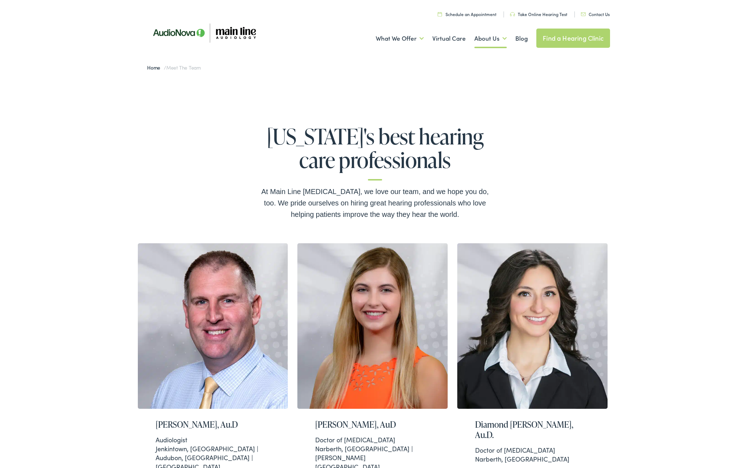 The image size is (750, 468). I want to click on img: Diamond Prus is an audiologist at Main Line Audiology in Narbeth, PA., so click(533, 326).